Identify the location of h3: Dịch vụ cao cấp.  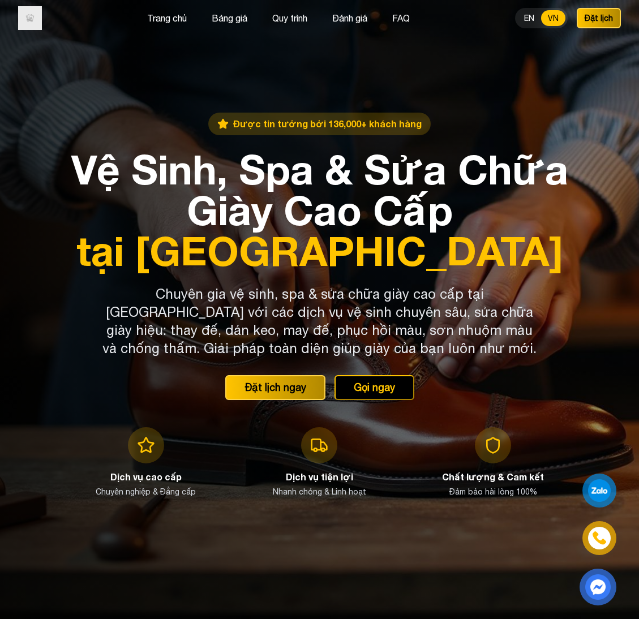
(146, 477).